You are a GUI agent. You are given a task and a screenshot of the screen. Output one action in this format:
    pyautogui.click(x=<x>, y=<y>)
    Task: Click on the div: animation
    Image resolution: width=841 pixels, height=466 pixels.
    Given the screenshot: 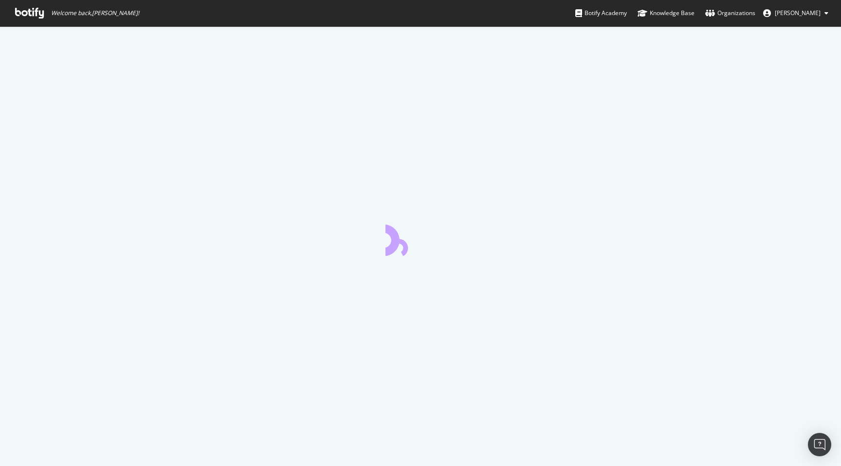 What is the action you would take?
    pyautogui.click(x=421, y=239)
    